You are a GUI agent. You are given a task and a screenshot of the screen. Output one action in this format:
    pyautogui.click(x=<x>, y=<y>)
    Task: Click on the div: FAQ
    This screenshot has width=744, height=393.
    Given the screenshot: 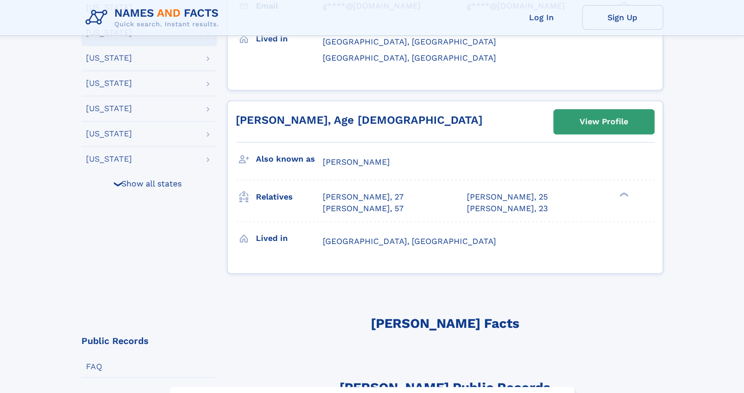 What is the action you would take?
    pyautogui.click(x=94, y=367)
    